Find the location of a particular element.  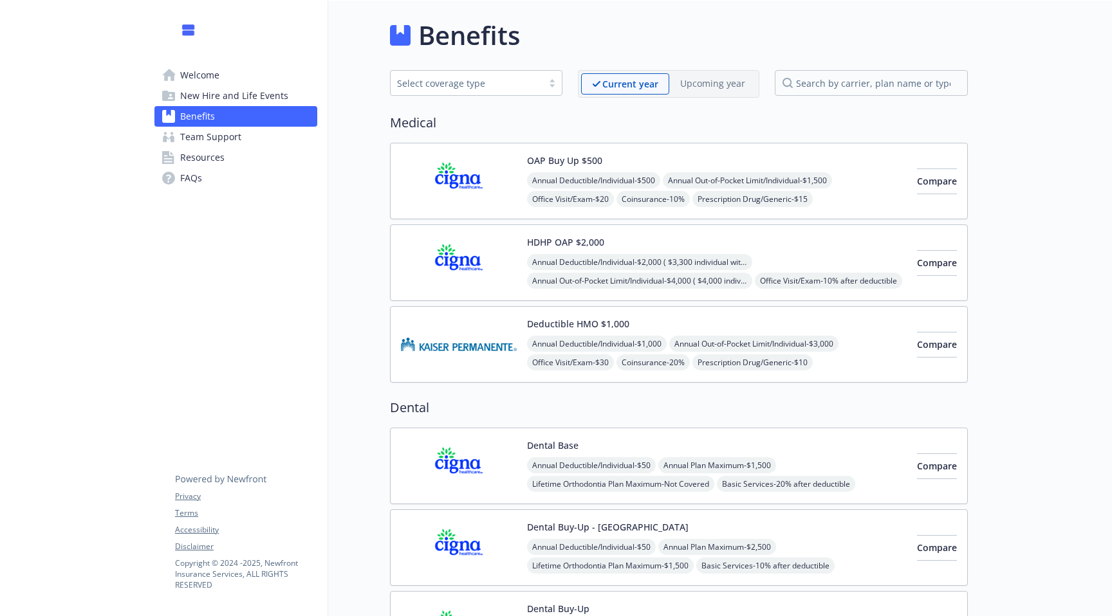

h2: Dental is located at coordinates (679, 408).